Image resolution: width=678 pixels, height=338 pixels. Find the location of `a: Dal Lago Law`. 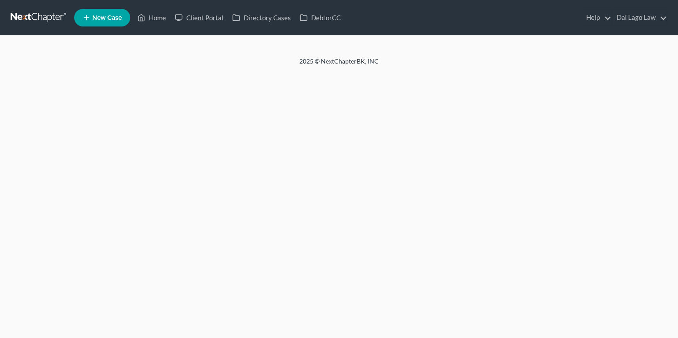

a: Dal Lago Law is located at coordinates (640, 18).